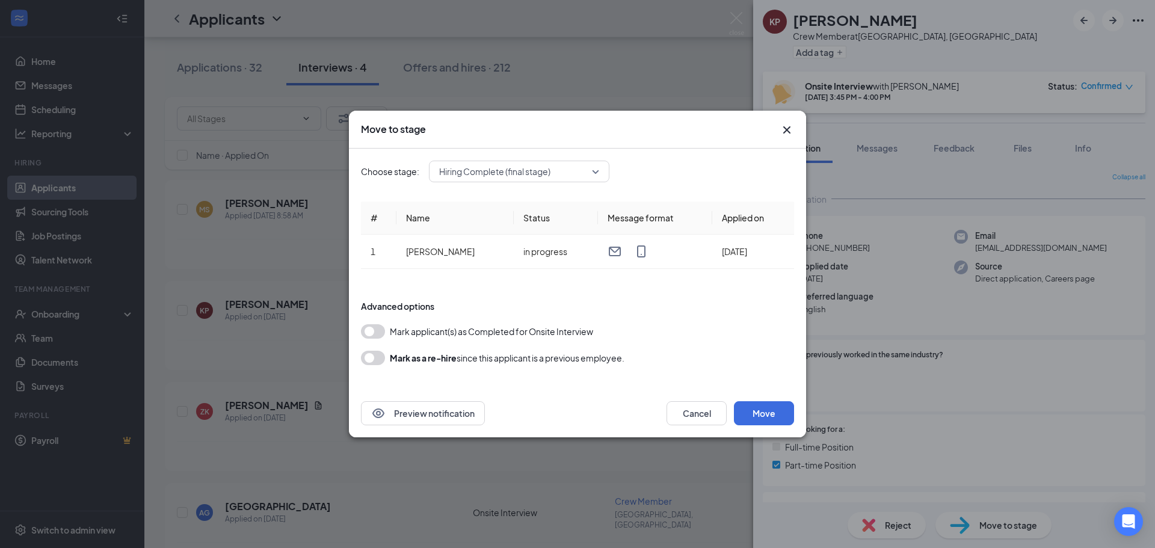 The image size is (1155, 548). What do you see at coordinates (556, 218) in the screenshot?
I see `th: Status` at bounding box center [556, 218].